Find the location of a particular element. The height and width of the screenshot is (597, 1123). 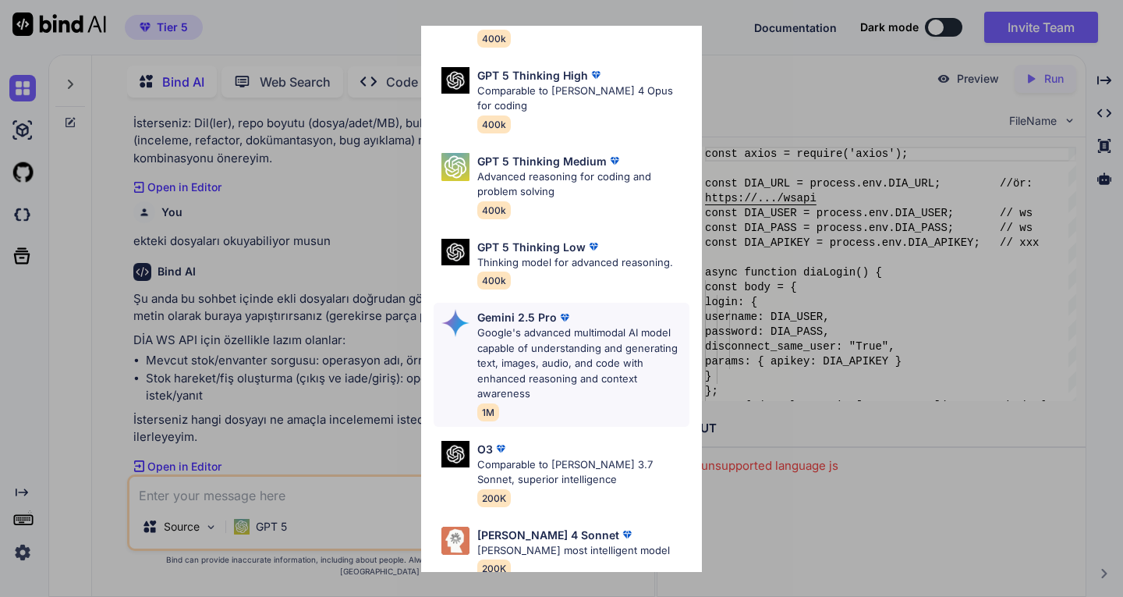

p: Thinking model for advanced reasoning. is located at coordinates (575, 263).